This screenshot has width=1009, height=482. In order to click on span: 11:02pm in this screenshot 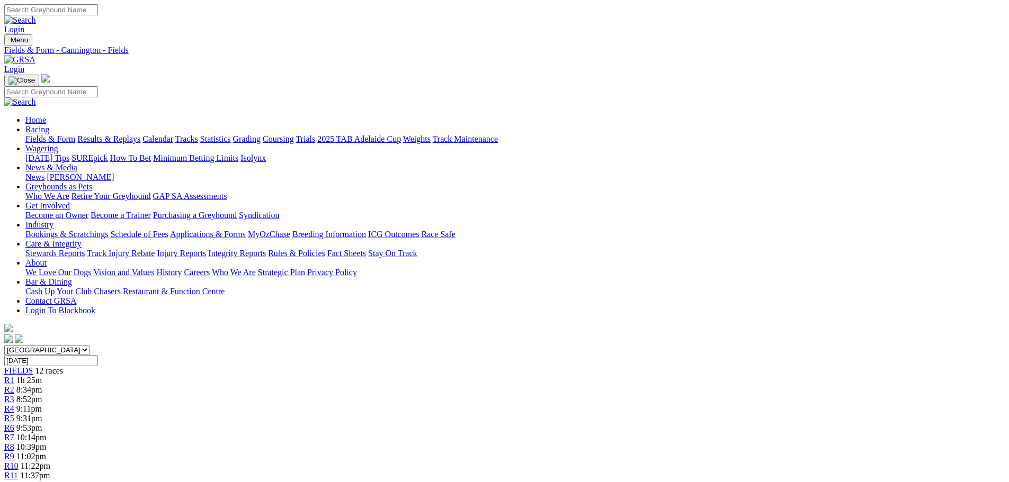, I will do `click(31, 456)`.